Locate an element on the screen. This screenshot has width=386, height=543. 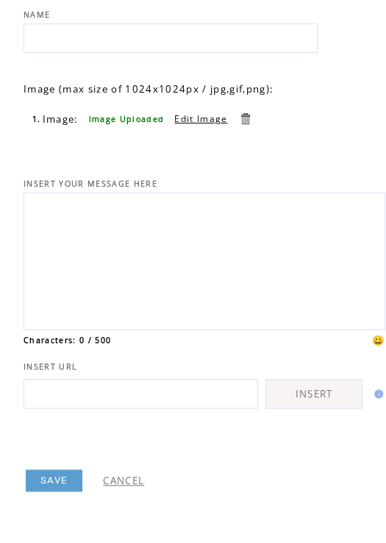
span: INSERT URL is located at coordinates (50, 367).